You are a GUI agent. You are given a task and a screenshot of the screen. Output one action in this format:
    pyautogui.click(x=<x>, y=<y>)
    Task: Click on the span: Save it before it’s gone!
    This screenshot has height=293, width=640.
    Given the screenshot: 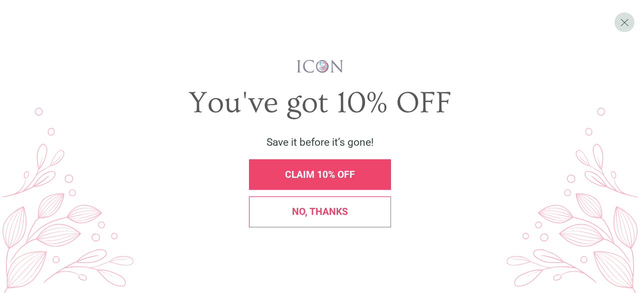 What is the action you would take?
    pyautogui.click(x=320, y=142)
    